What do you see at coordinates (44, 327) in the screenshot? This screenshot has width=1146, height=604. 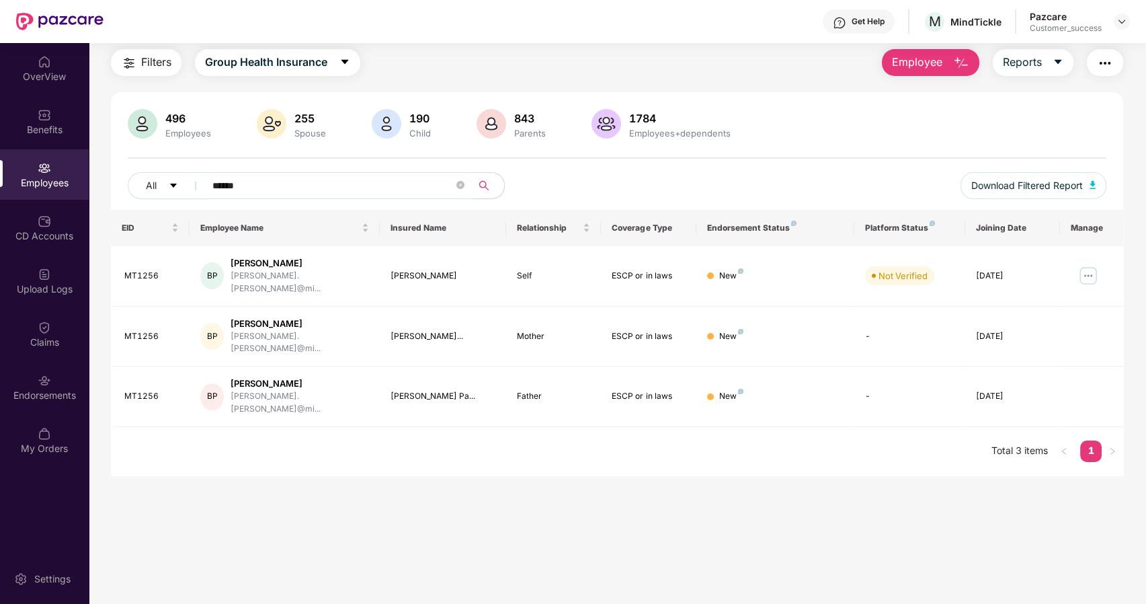 I see `img: svg+xml;base64,PHN2ZyBpZD0iQ2xhaW0iIHhtbG5zPSJodHRwOi8vd3d3LnczLm9yZy8yMDAwL3N2ZyIgd2lkdGg9IjIwIi...` at bounding box center [44, 327].